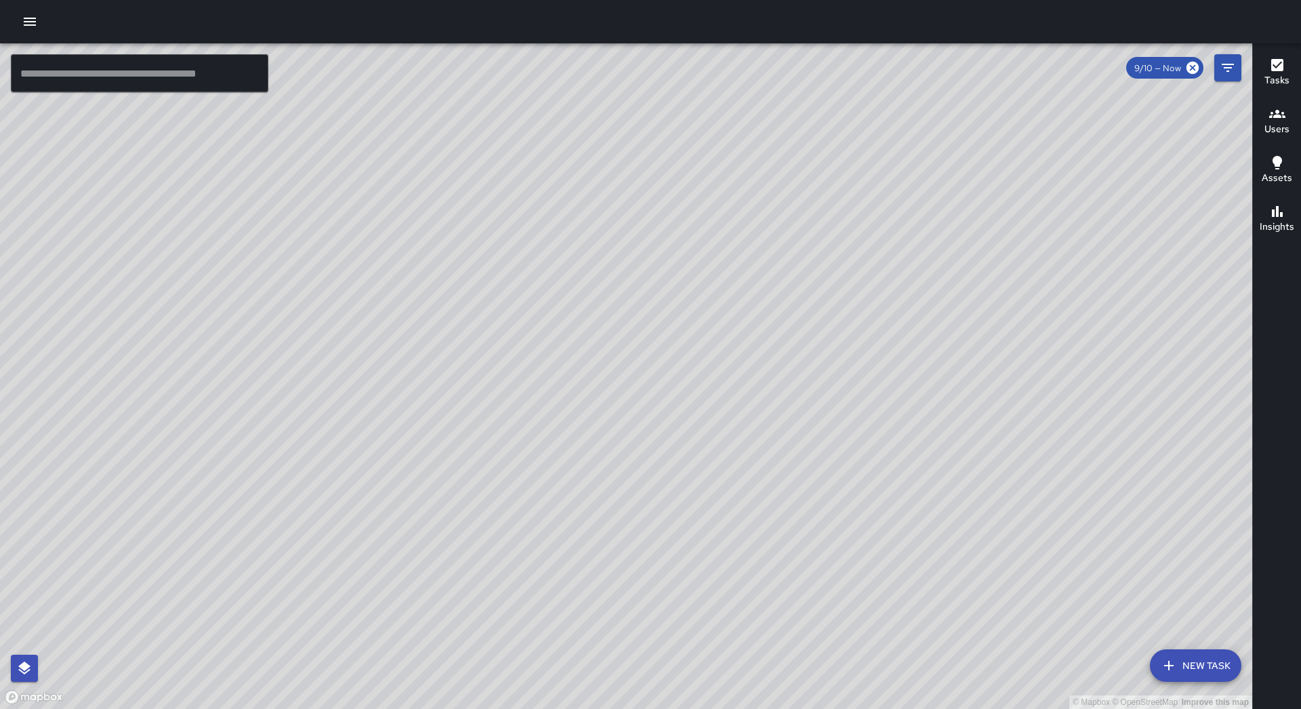 This screenshot has height=709, width=1301. Describe the element at coordinates (1164, 68) in the screenshot. I see `div: 9/10 — Now` at that location.